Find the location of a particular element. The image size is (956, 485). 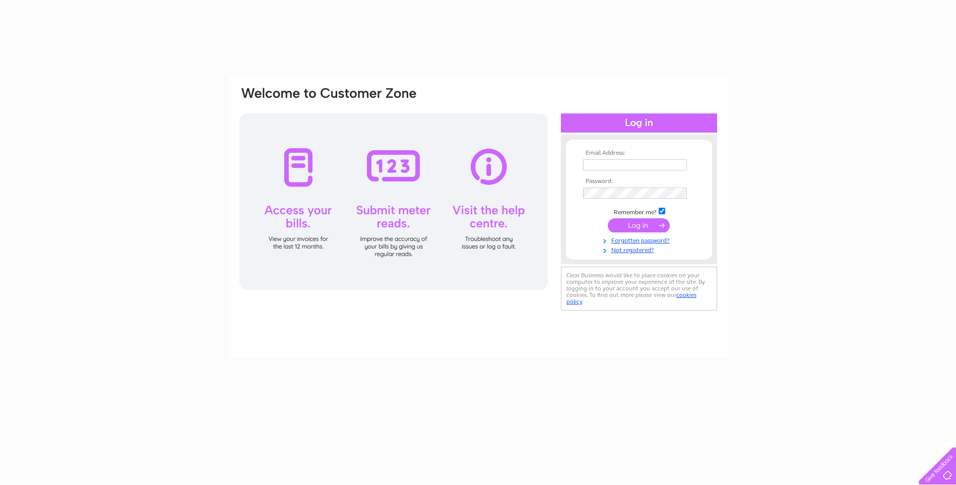

a: Not registered? is located at coordinates (640, 249).